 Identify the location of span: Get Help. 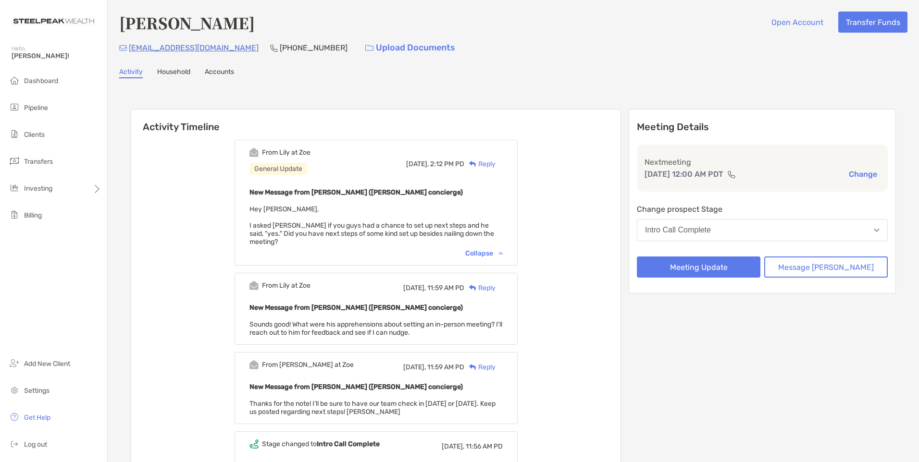
(37, 418).